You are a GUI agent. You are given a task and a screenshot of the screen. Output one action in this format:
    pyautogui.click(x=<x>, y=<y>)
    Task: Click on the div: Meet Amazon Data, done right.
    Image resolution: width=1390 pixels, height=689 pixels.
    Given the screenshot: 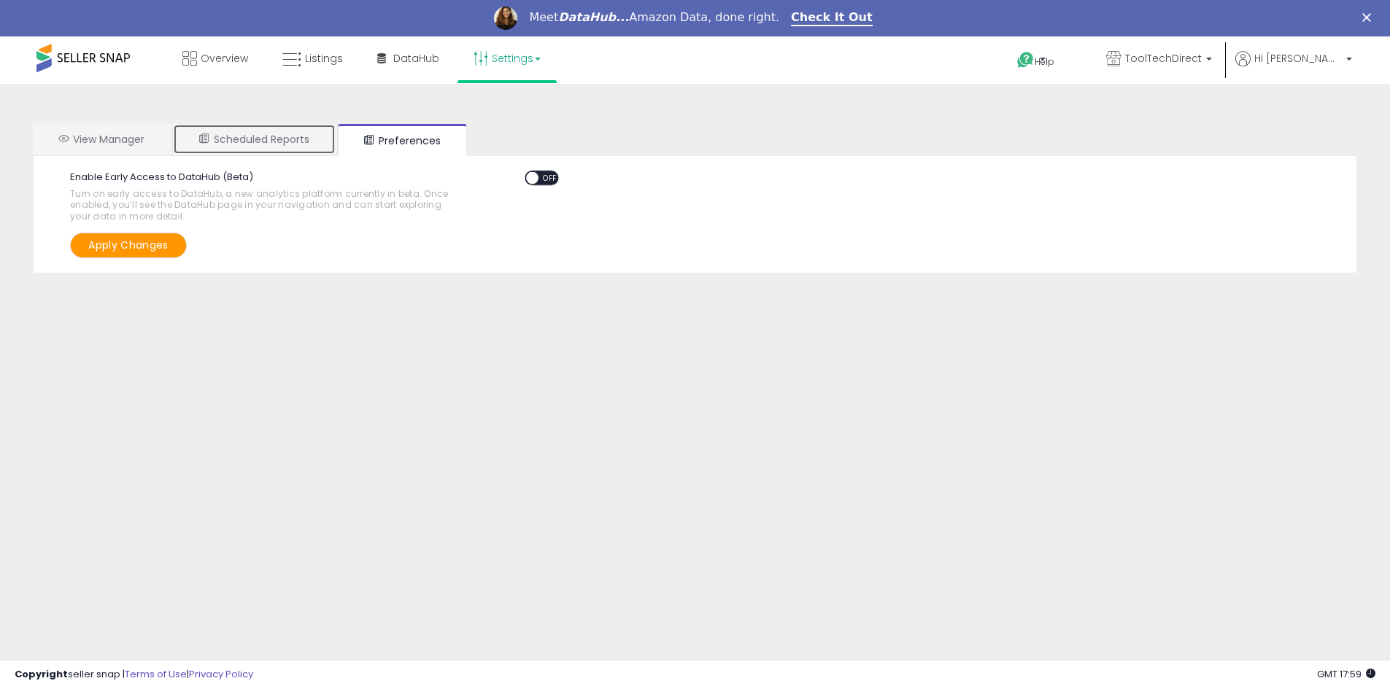 What is the action you would take?
    pyautogui.click(x=654, y=18)
    